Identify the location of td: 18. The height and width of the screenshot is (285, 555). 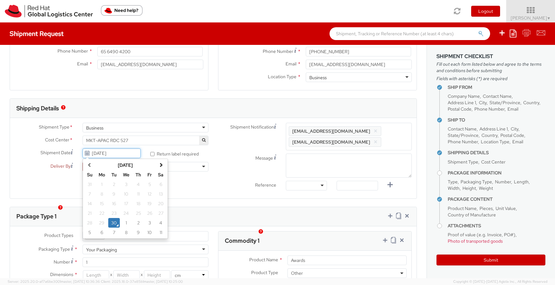
(138, 204).